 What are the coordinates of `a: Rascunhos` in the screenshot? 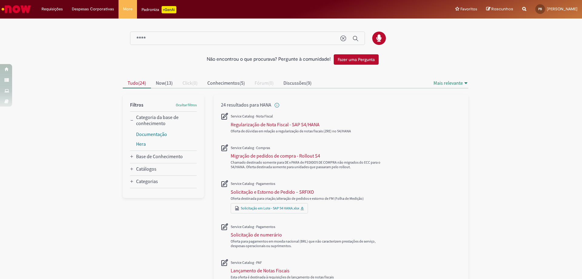 It's located at (499, 9).